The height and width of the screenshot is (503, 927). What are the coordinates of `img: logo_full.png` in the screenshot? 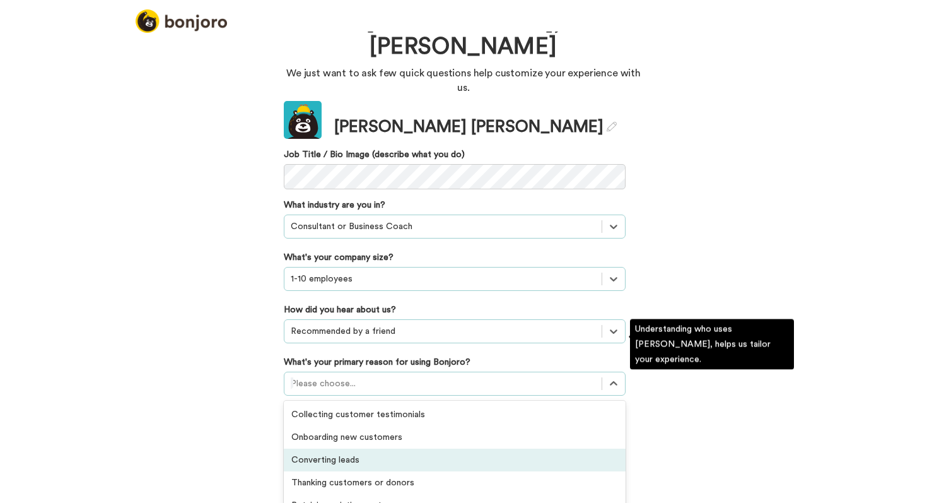 It's located at (181, 21).